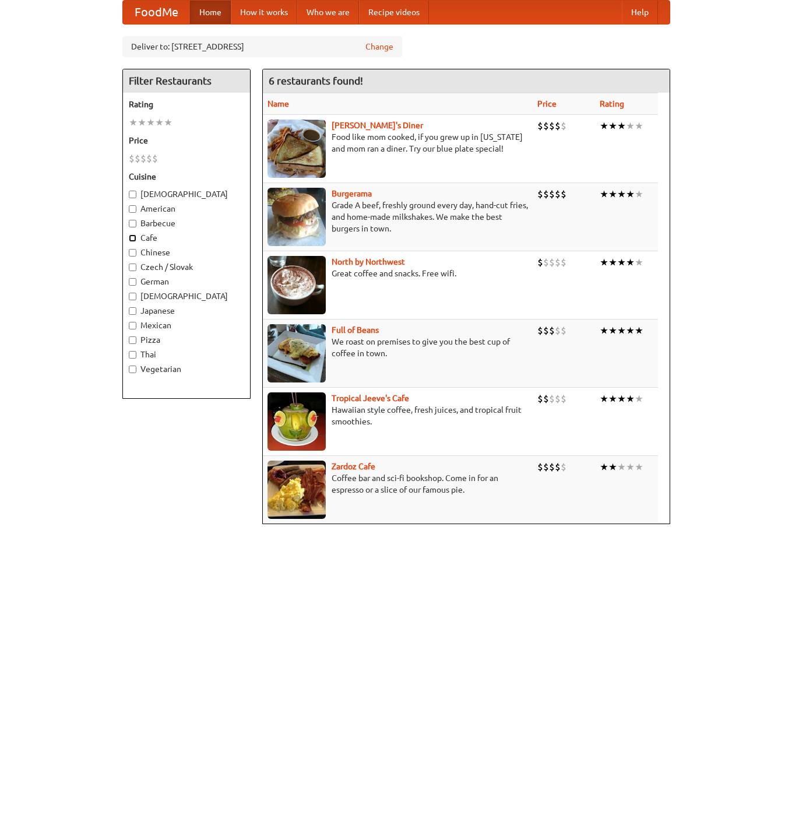 The image size is (792, 825). What do you see at coordinates (187, 282) in the screenshot?
I see `label: German` at bounding box center [187, 282].